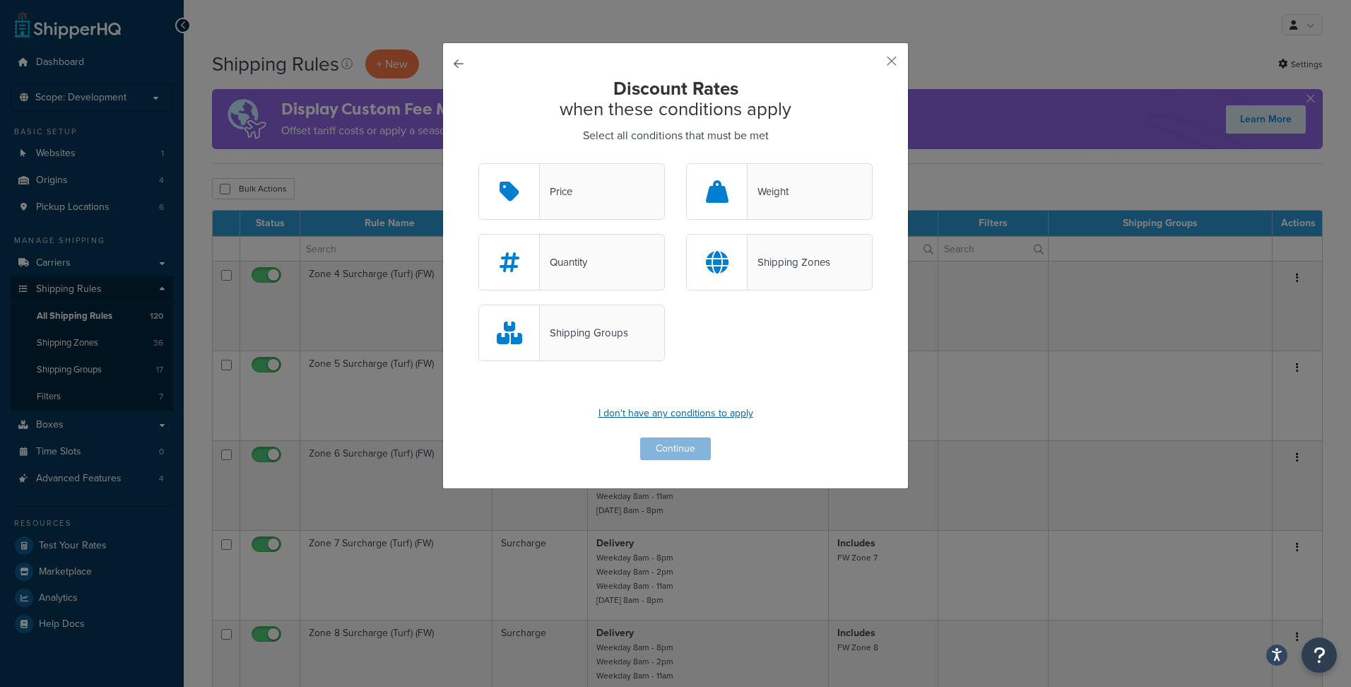  What do you see at coordinates (563, 262) in the screenshot?
I see `div: Quantity` at bounding box center [563, 262].